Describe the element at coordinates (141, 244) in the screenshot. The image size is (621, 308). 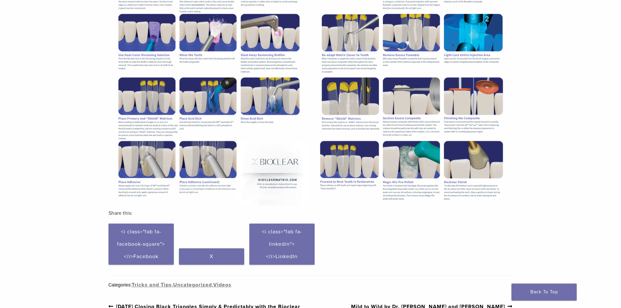
I see `span: <i class="fab fa-facebook-square"></i>Facebook` at that location.